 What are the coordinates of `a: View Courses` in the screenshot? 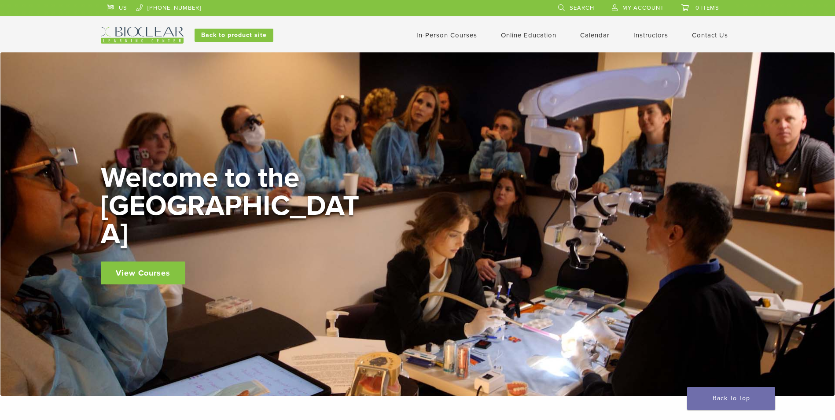 It's located at (143, 273).